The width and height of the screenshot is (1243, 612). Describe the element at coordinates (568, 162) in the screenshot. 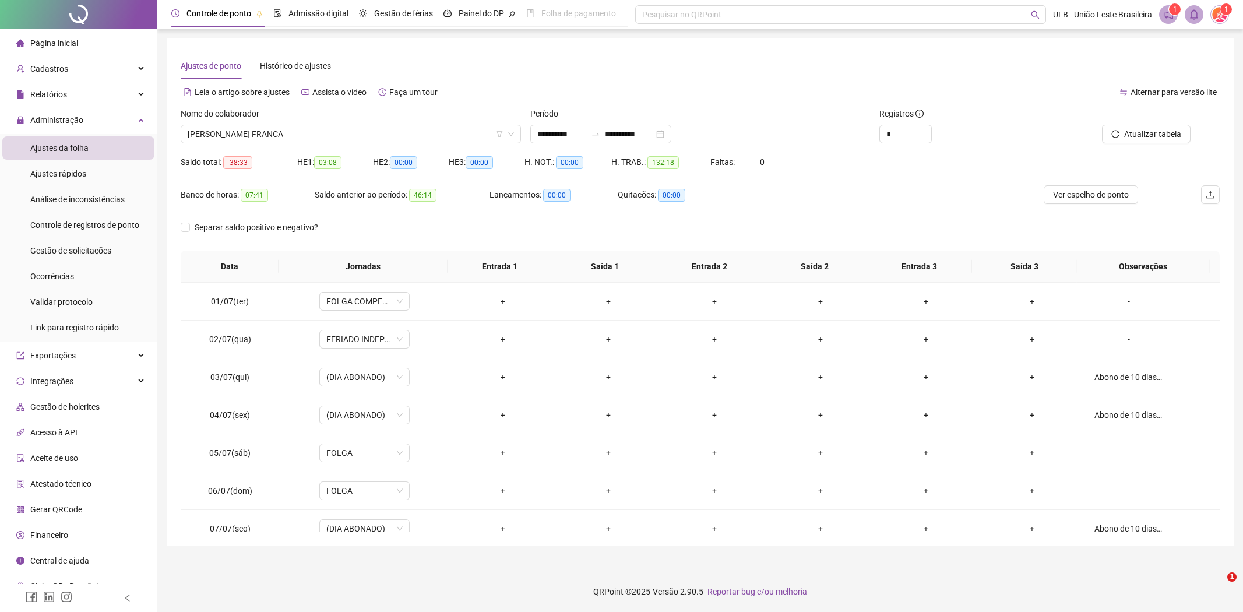

I see `div: H. NOT.:` at that location.